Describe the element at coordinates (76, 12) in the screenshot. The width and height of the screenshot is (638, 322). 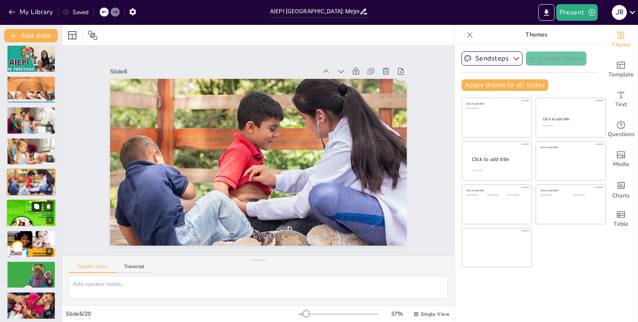
I see `div: Saved` at that location.